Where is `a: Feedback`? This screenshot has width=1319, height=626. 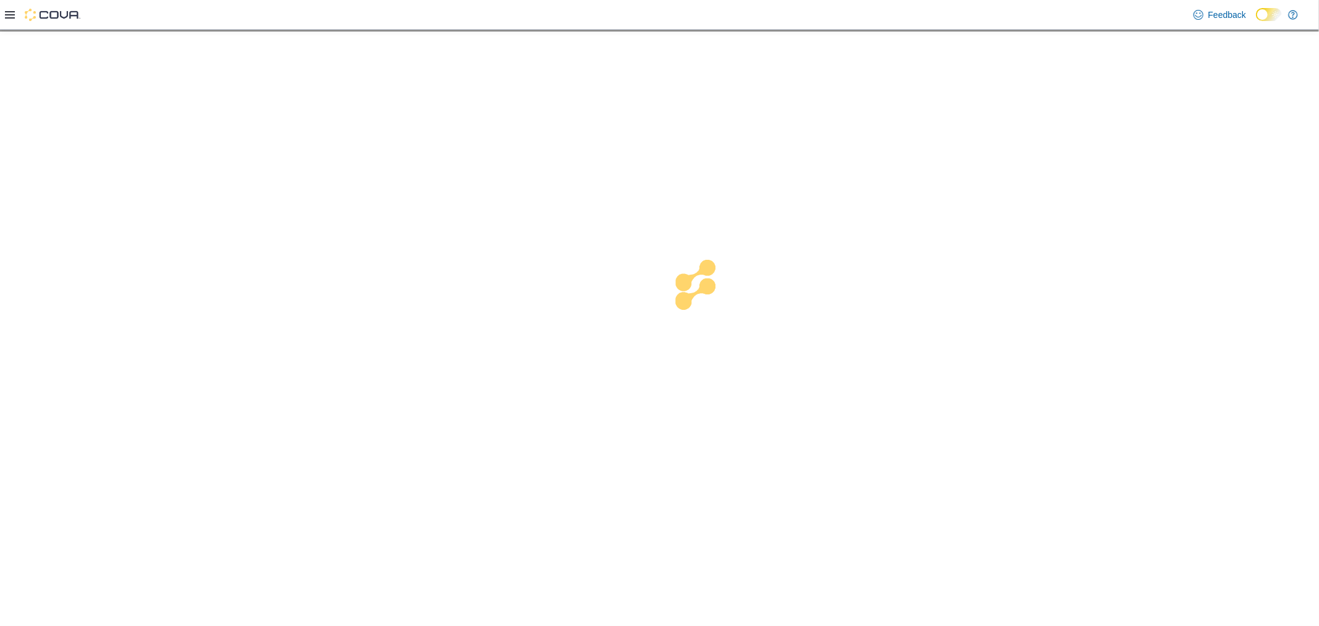
a: Feedback is located at coordinates (1219, 15).